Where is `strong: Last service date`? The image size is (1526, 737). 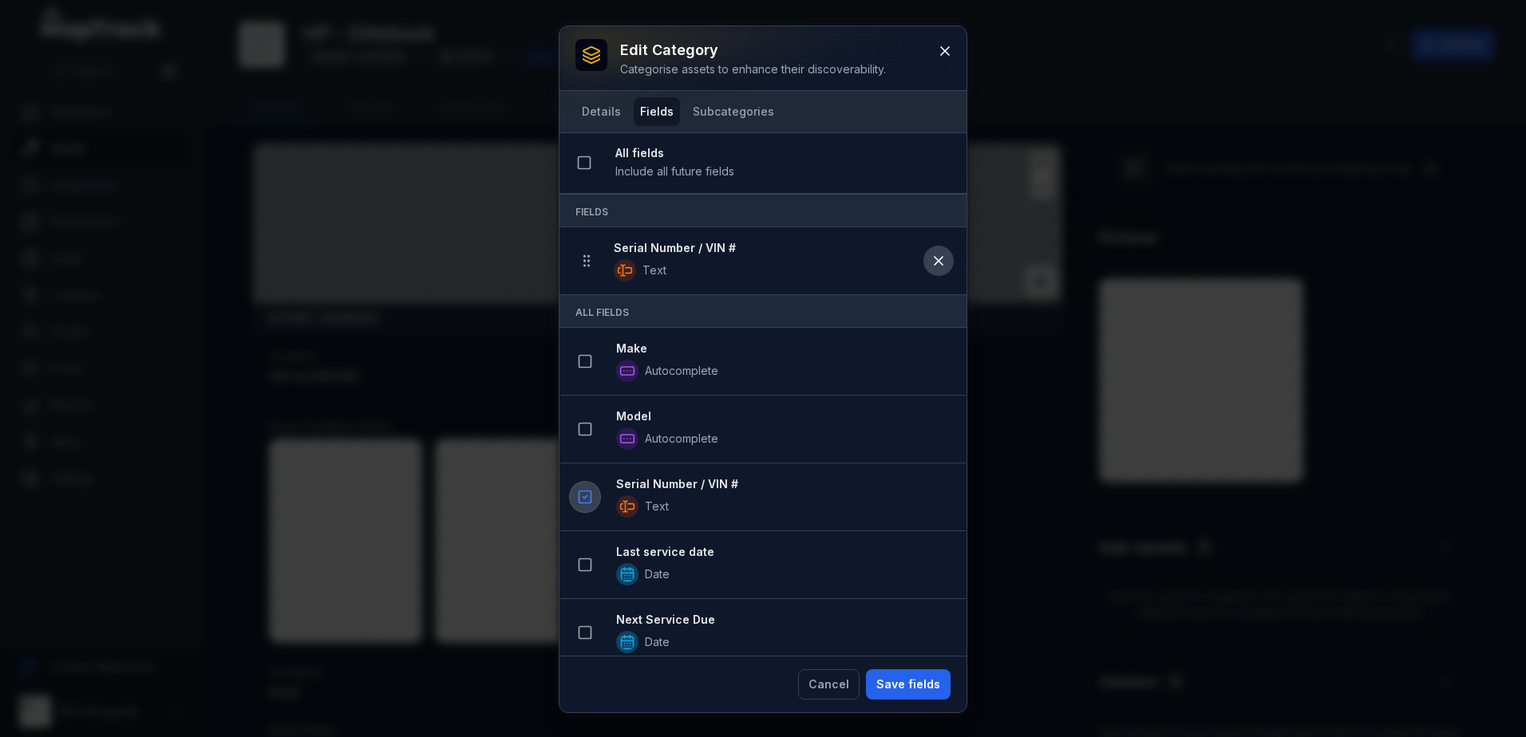 strong: Last service date is located at coordinates (784, 552).